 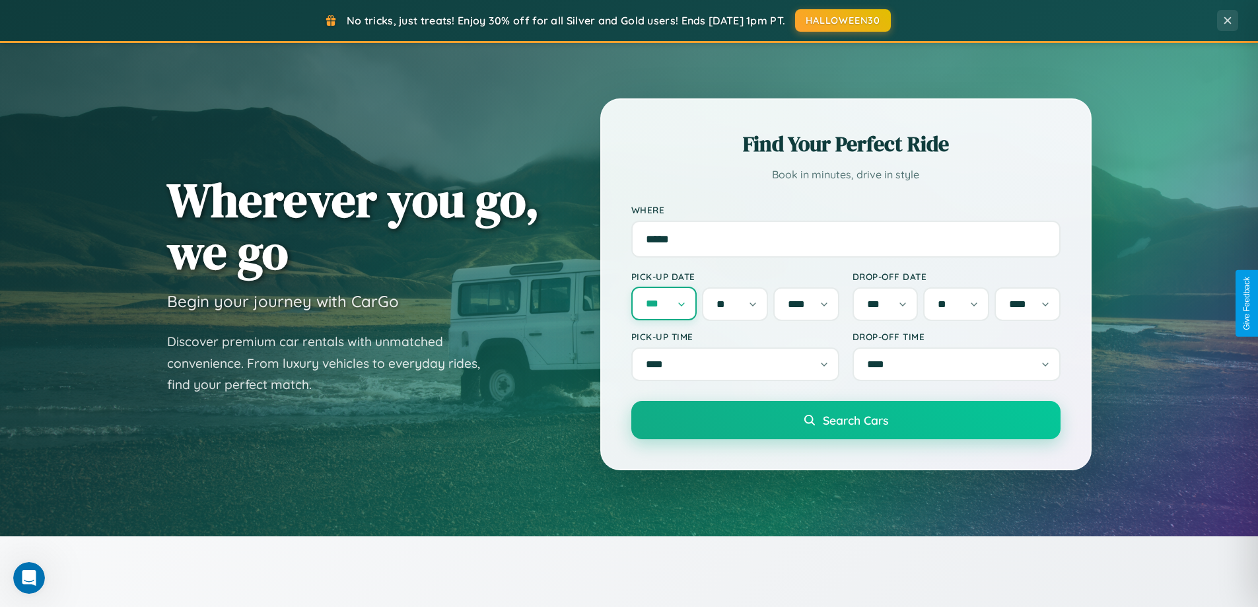 What do you see at coordinates (846, 144) in the screenshot?
I see `h2: Find Your Perfect Ride` at bounding box center [846, 144].